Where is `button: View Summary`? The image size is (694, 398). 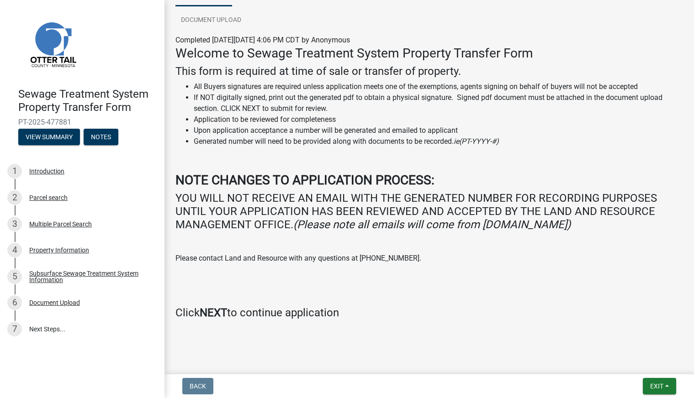
button: View Summary is located at coordinates (49, 137).